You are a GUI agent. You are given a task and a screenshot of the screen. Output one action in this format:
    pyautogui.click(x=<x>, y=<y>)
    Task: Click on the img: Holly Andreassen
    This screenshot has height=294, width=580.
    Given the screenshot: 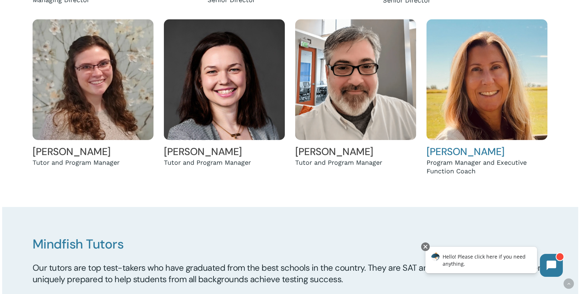 What is the action you would take?
    pyautogui.click(x=93, y=80)
    